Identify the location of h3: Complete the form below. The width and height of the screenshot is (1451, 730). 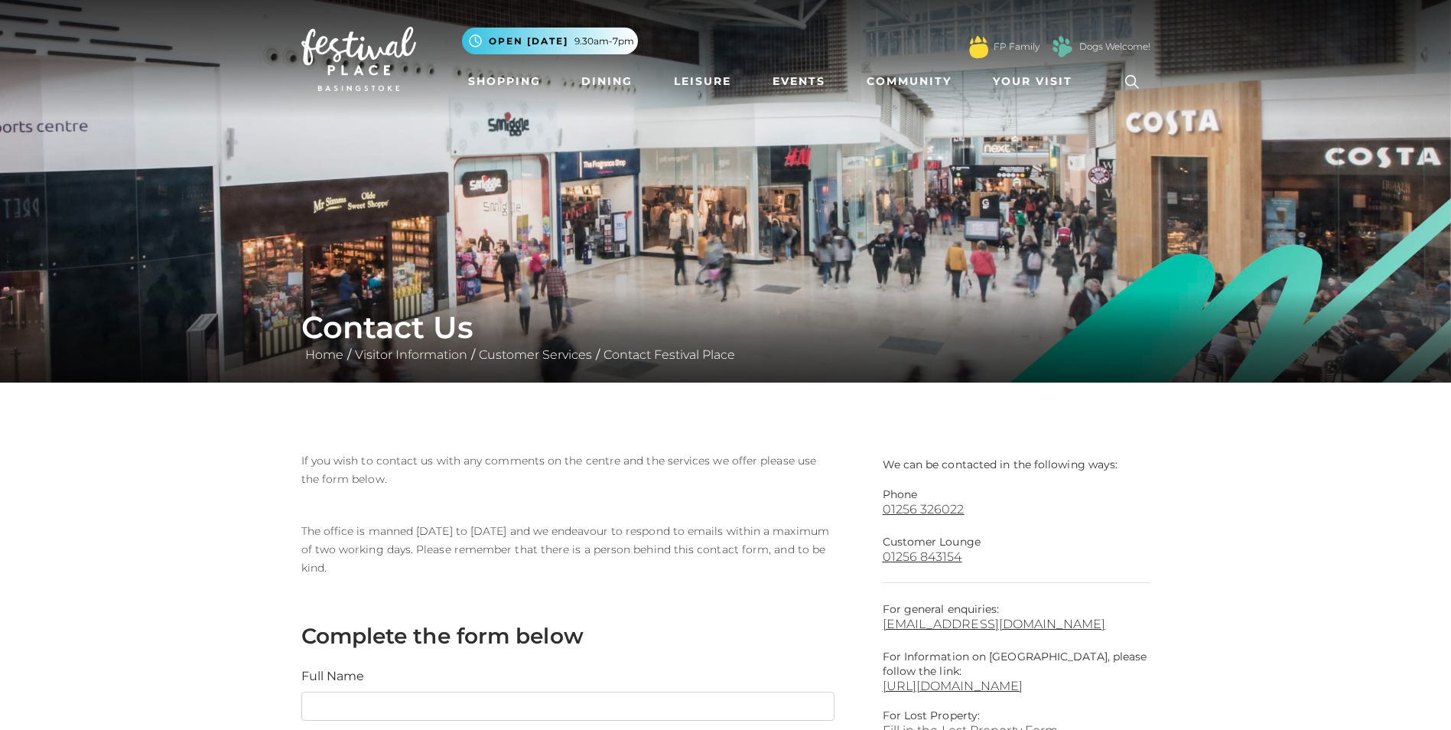
(568, 636).